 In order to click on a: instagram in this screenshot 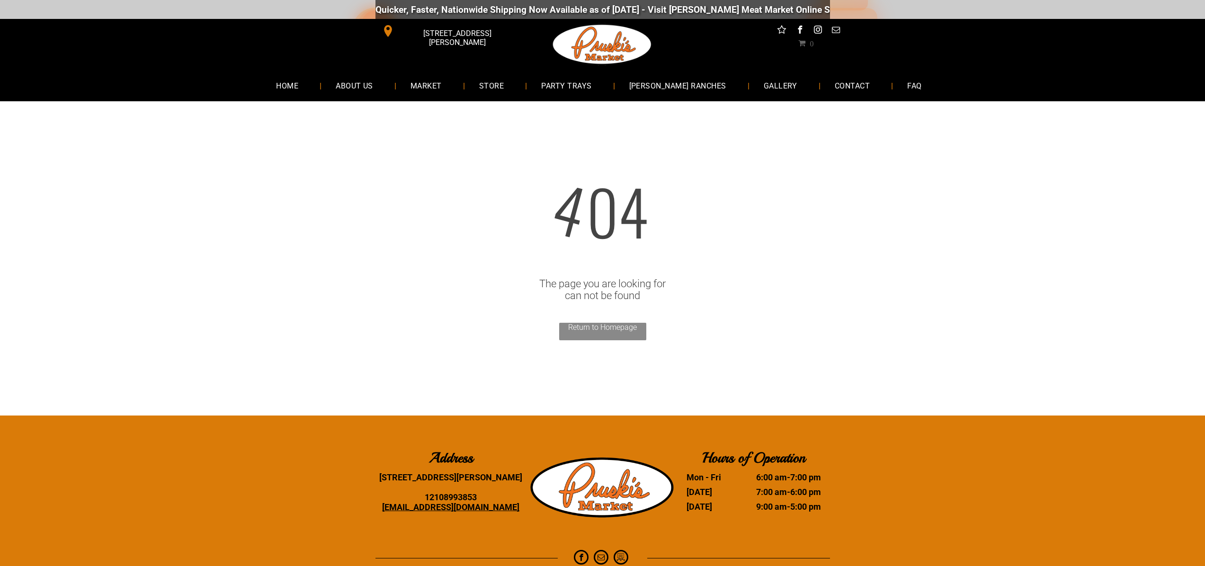, I will do `click(818, 31)`.